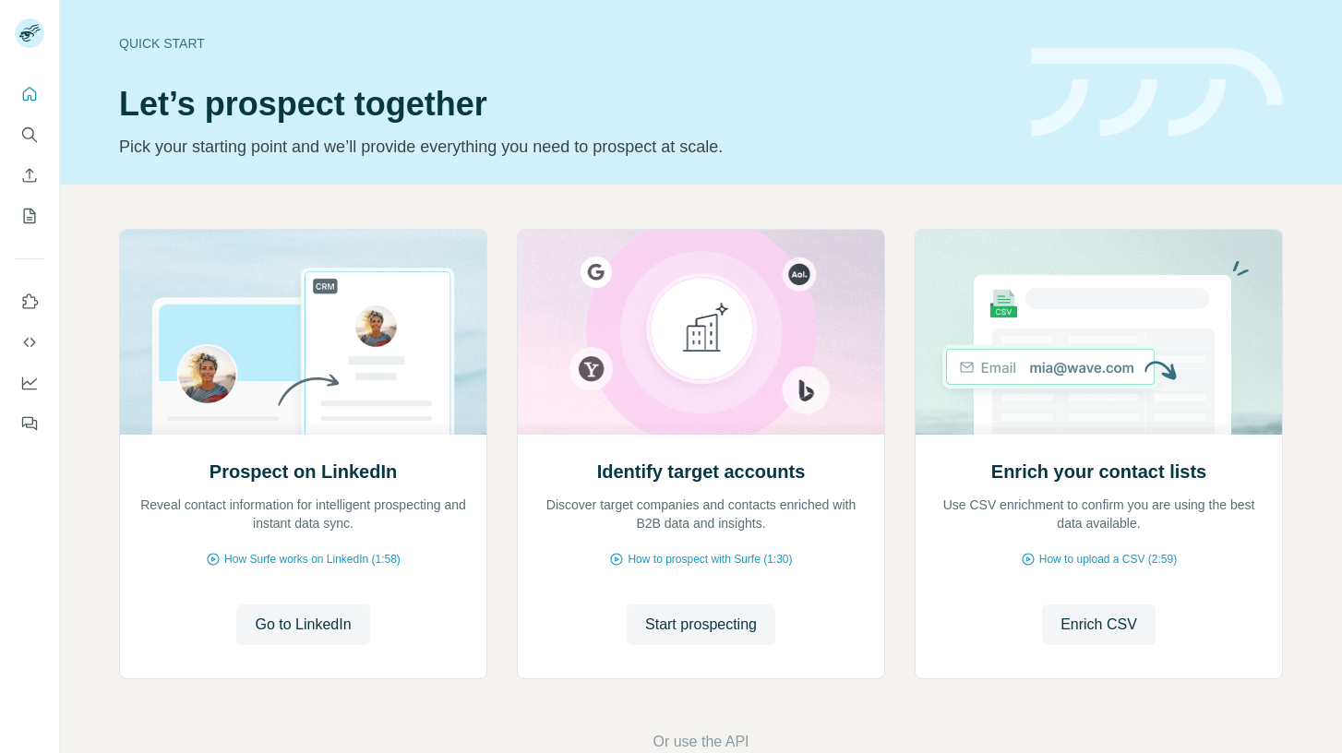 The image size is (1342, 753). What do you see at coordinates (700, 514) in the screenshot?
I see `p: Discover target companies and contacts enriched with B2B data and insights.` at bounding box center [700, 514].